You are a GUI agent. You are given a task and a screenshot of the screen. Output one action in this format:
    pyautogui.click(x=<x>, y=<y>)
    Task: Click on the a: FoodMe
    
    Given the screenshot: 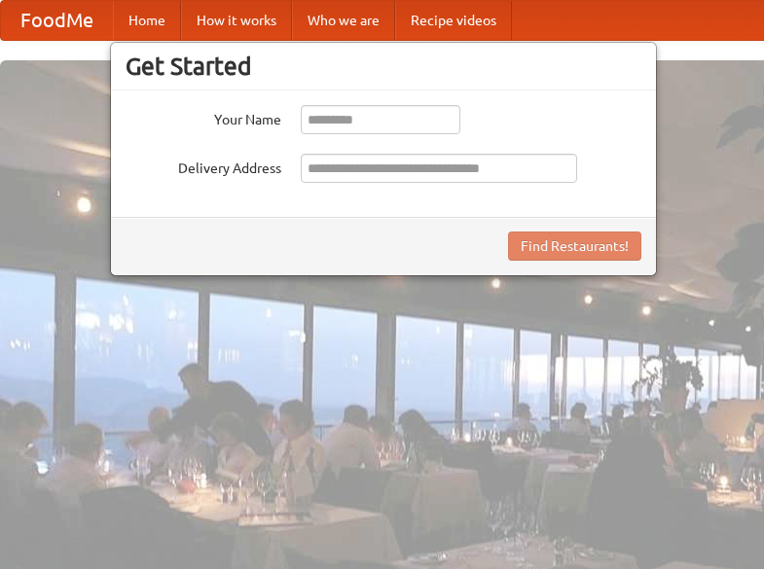 What is the action you would take?
    pyautogui.click(x=56, y=20)
    